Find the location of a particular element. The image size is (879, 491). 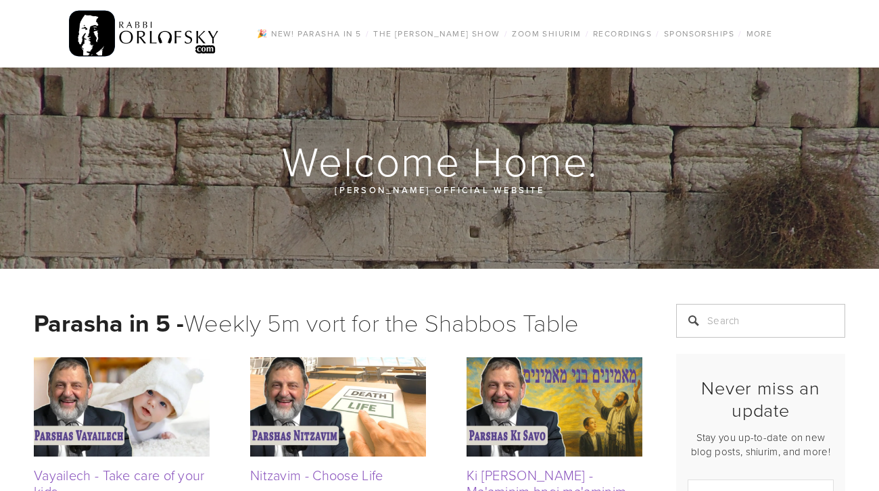

img: RabbiOrlofsky.com is located at coordinates (144, 34).